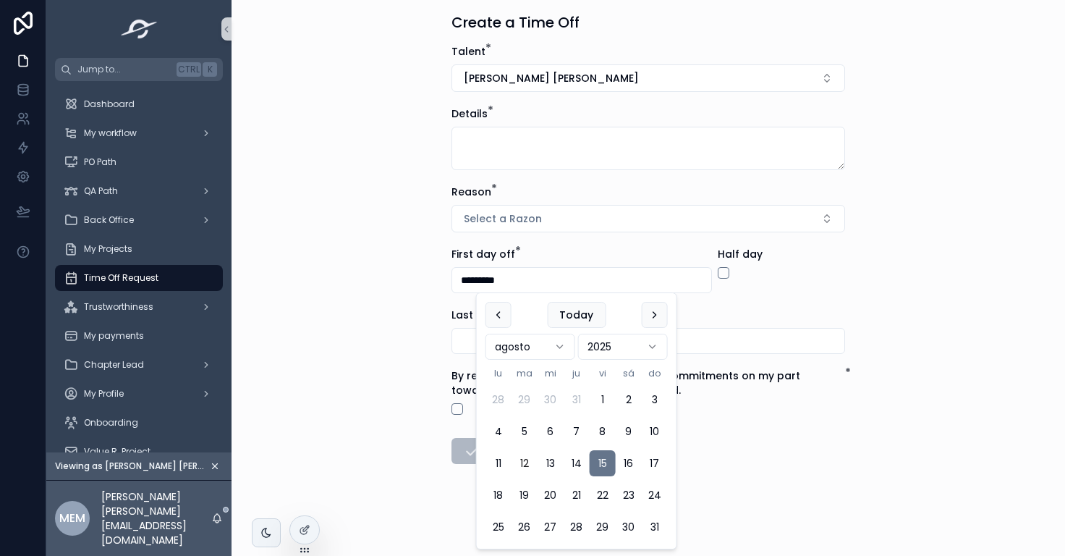 The width and height of the screenshot is (1065, 556). What do you see at coordinates (524, 399) in the screenshot?
I see `button: martes, 29 de julio de 2025` at bounding box center [524, 399].